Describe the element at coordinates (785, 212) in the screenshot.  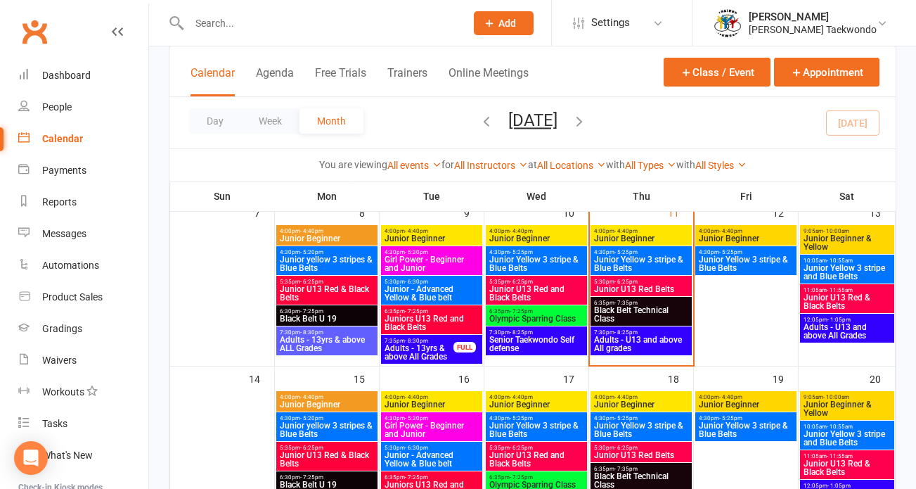
I see `div: 12` at that location.